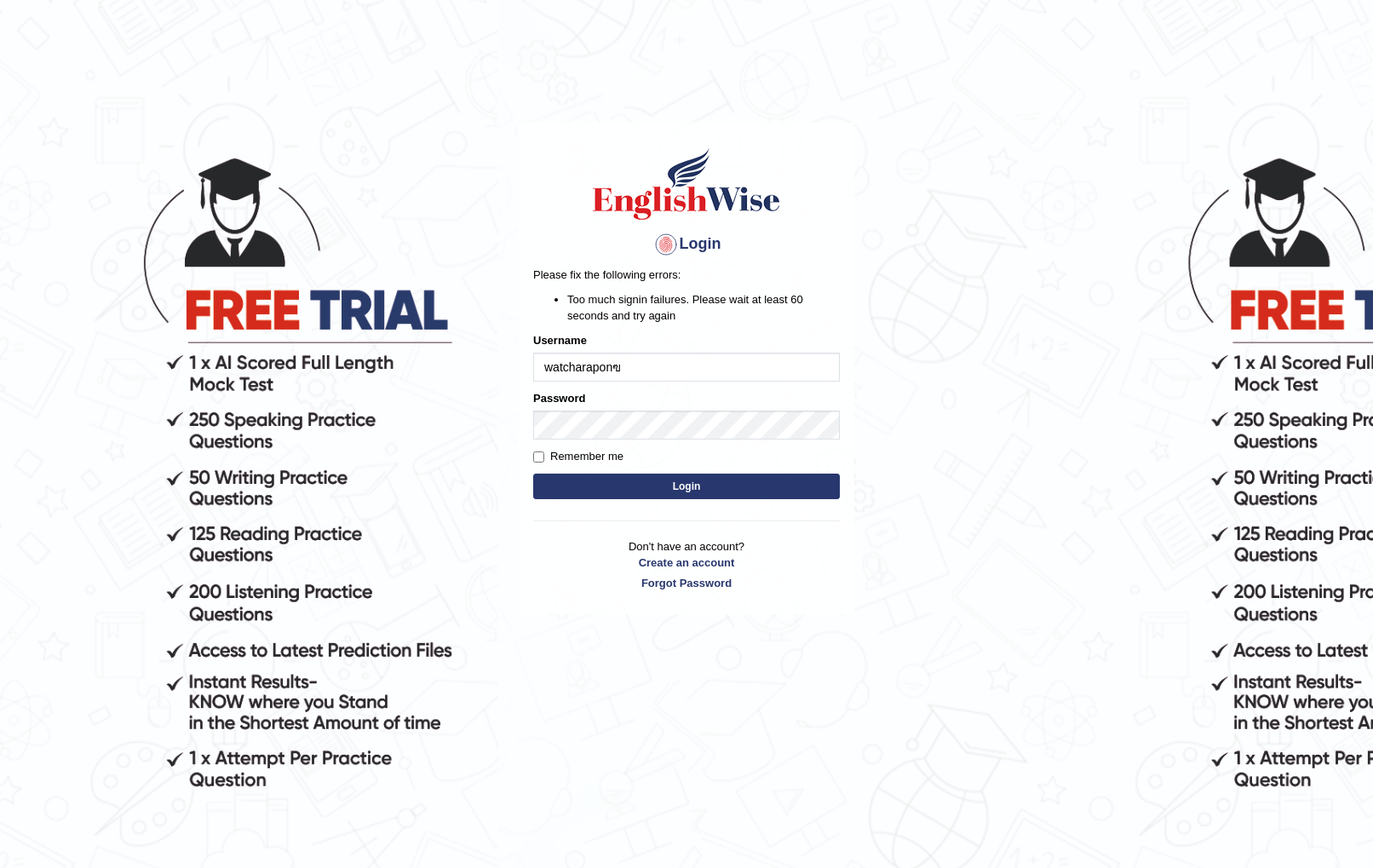 The width and height of the screenshot is (1373, 868). Describe the element at coordinates (559, 398) in the screenshot. I see `label: Password` at that location.